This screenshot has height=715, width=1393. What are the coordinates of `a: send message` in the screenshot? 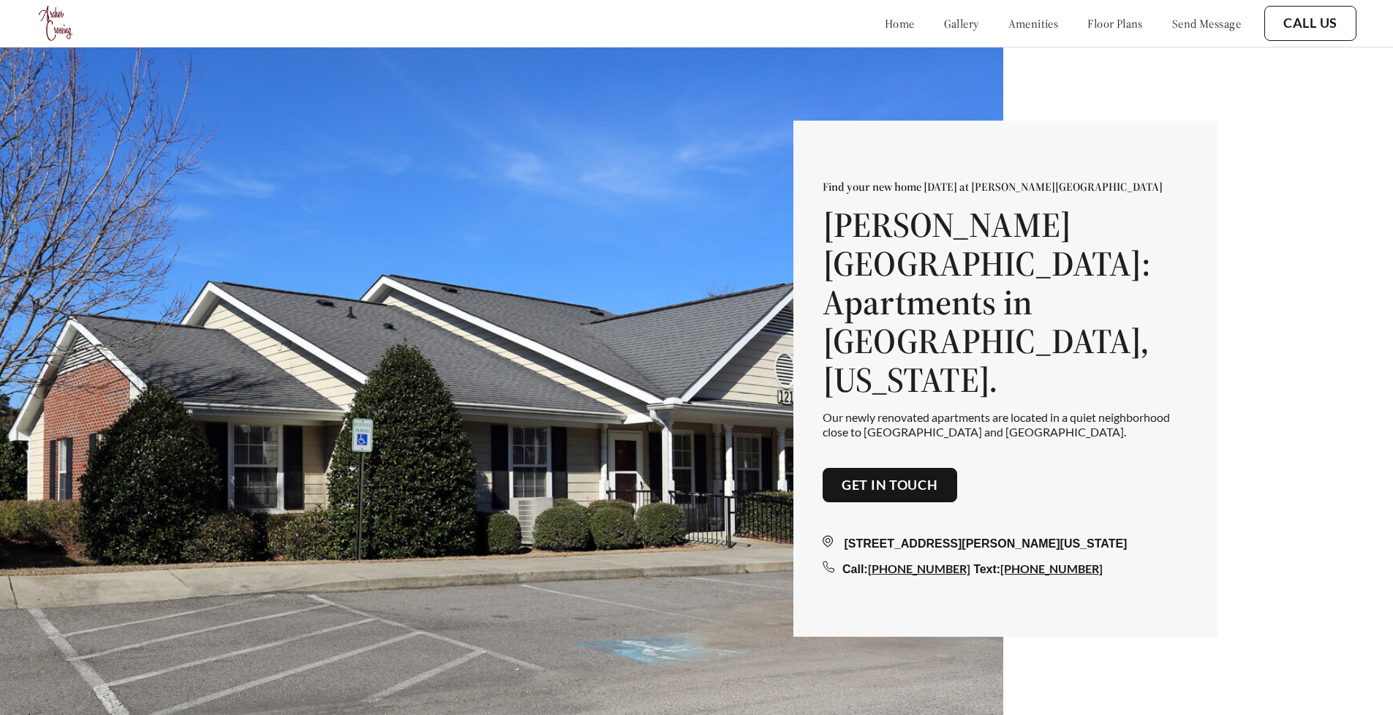 It's located at (1207, 23).